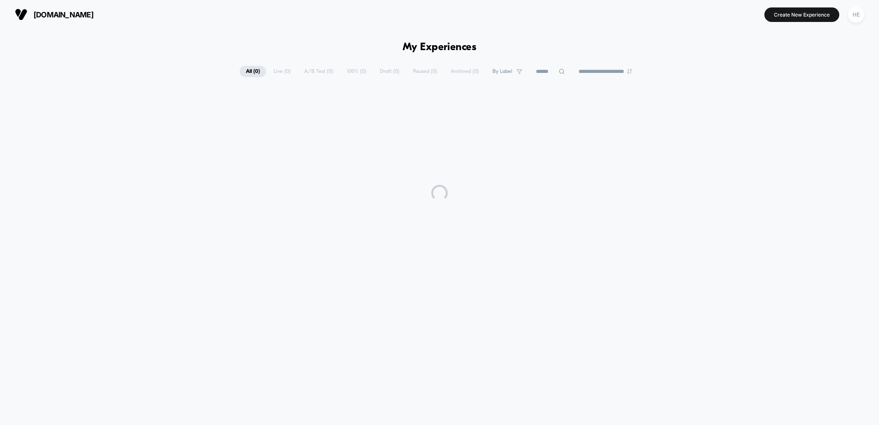  I want to click on img: end, so click(629, 71).